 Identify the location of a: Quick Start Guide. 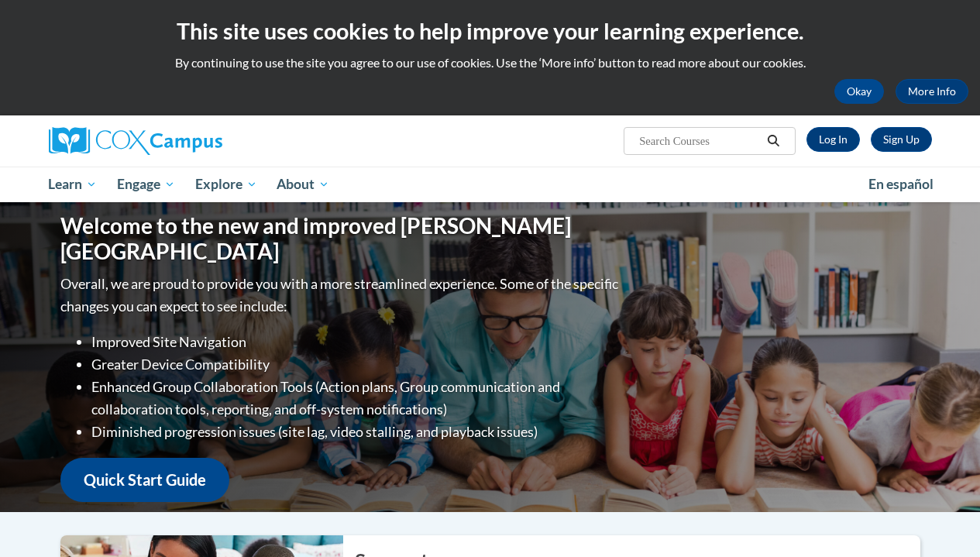
(145, 480).